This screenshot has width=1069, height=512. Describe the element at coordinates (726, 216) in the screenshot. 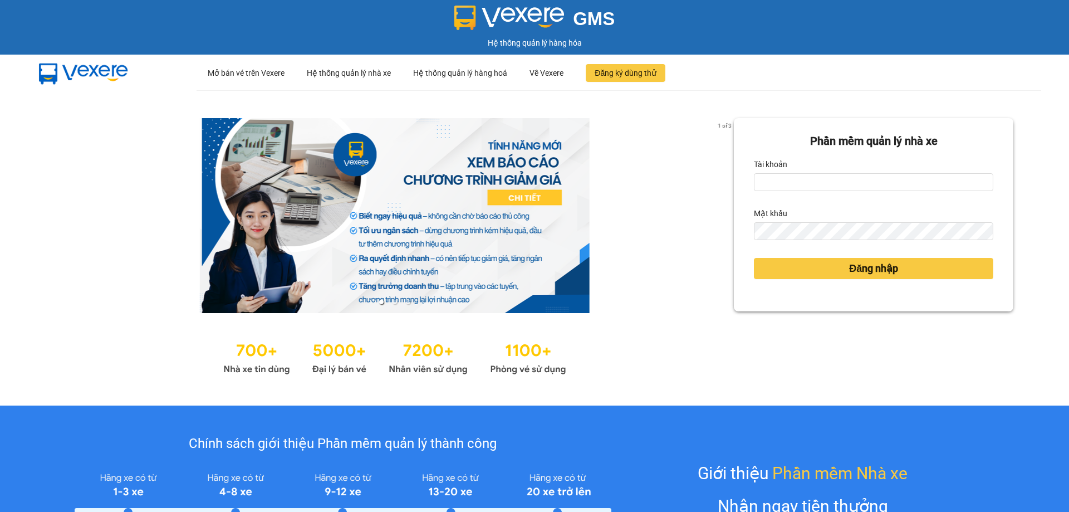

I see `button: next slide / item` at that location.